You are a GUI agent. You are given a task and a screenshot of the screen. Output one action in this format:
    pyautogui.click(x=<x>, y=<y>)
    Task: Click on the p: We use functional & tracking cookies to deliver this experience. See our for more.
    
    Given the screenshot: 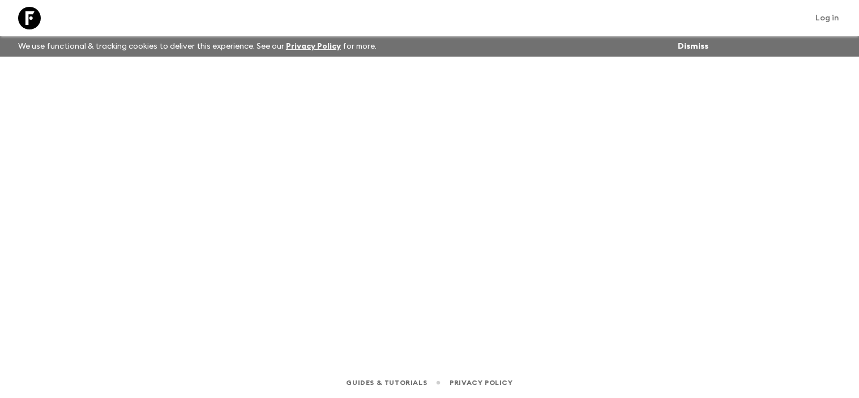 What is the action you would take?
    pyautogui.click(x=197, y=46)
    